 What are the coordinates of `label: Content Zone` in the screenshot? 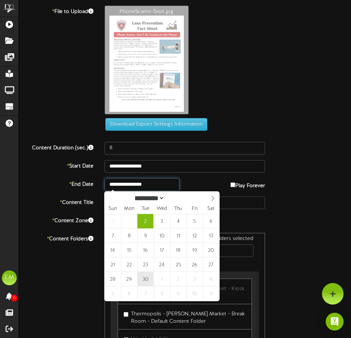 It's located at (56, 220).